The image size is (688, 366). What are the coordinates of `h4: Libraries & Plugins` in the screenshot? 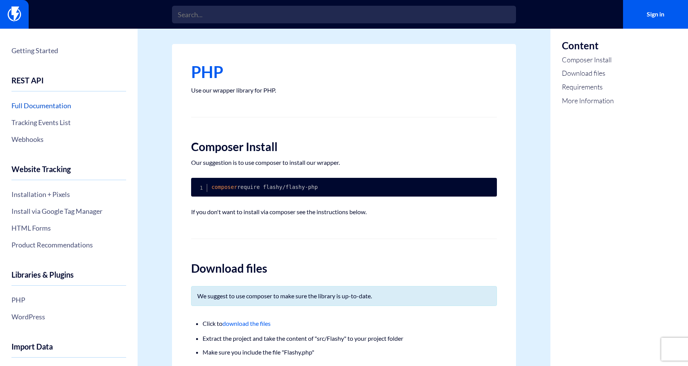 It's located at (69, 278).